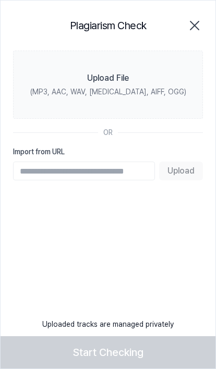  Describe the element at coordinates (108, 78) in the screenshot. I see `div: Upload File` at that location.